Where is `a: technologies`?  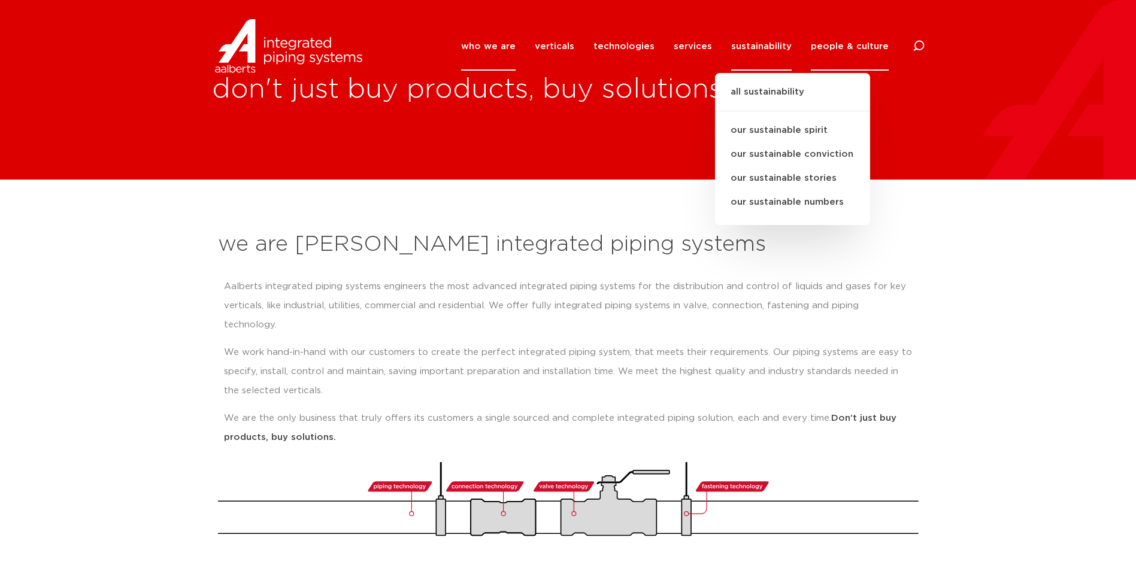 a: technologies is located at coordinates (624, 46).